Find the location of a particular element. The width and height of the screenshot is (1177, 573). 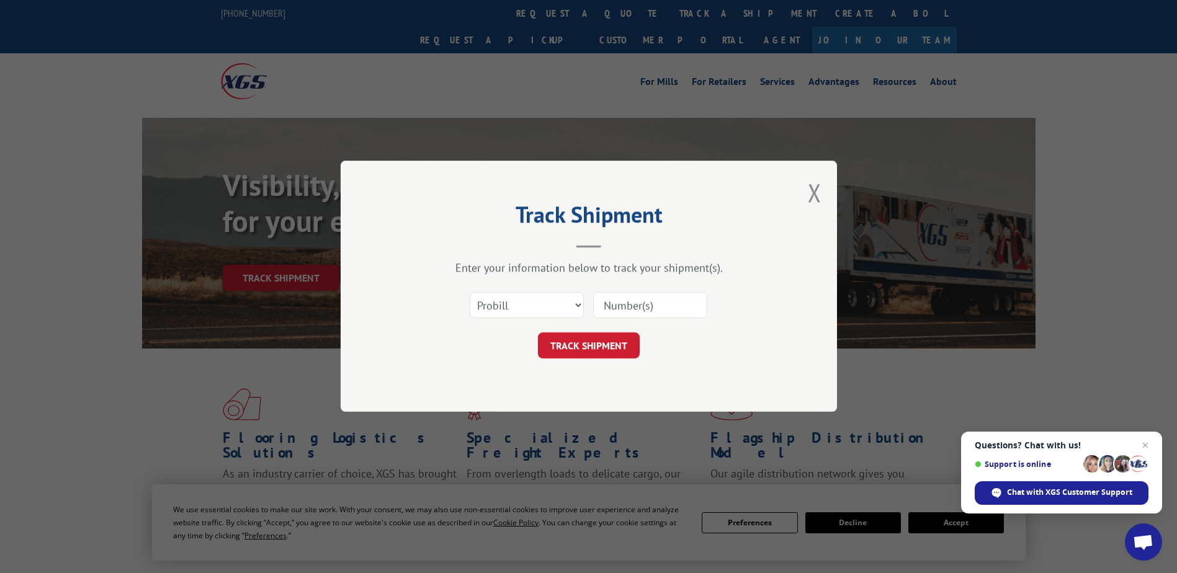

h2: Track Shipment is located at coordinates (589, 218).